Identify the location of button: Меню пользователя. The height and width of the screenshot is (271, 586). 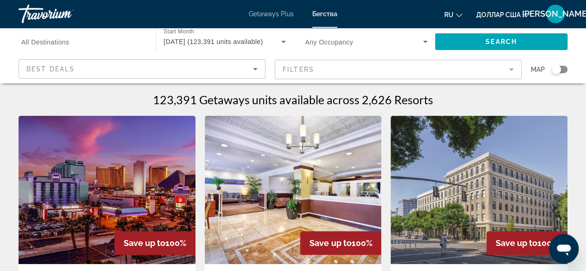
(555, 14).